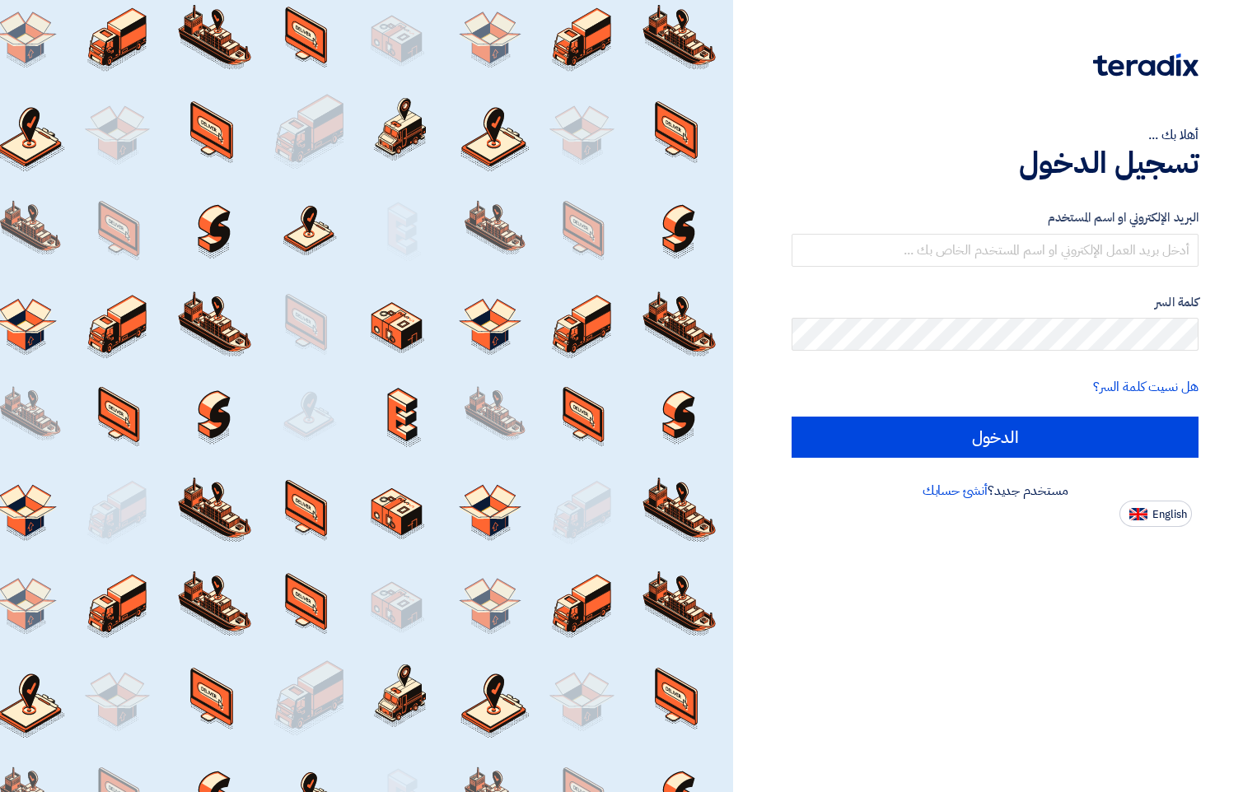  What do you see at coordinates (995, 491) in the screenshot?
I see `div: مستخدم جديد؟` at bounding box center [995, 491].